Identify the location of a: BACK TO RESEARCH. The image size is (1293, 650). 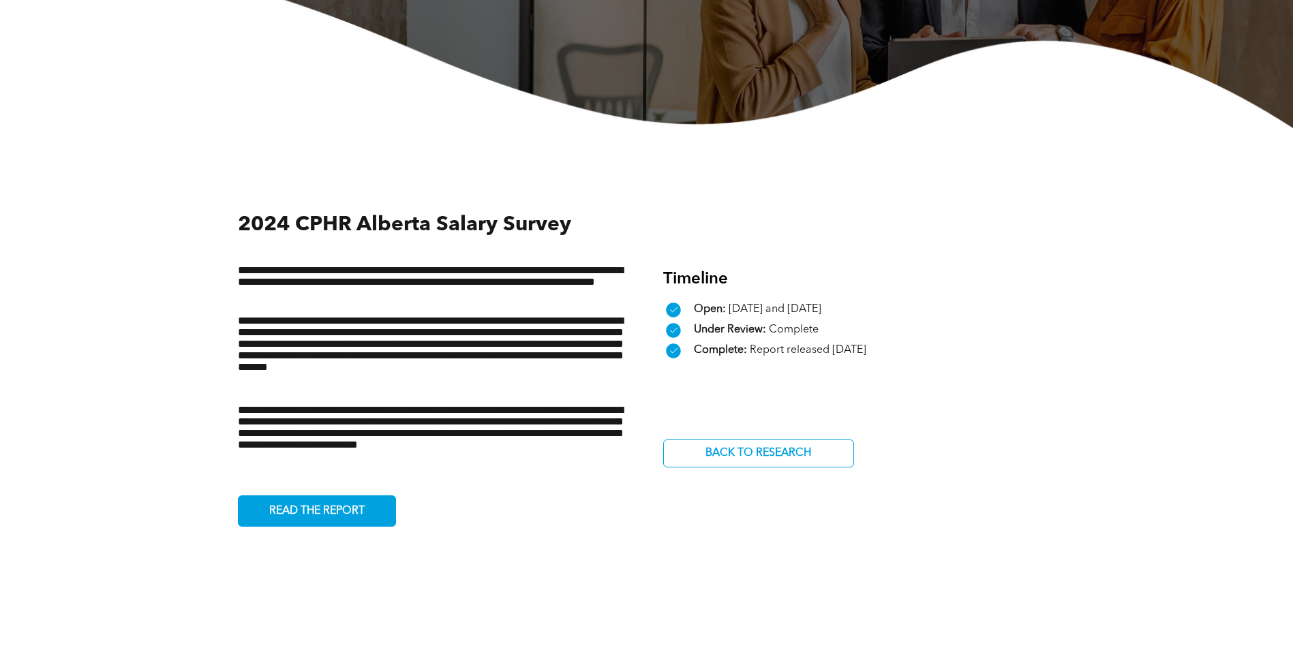
(759, 453).